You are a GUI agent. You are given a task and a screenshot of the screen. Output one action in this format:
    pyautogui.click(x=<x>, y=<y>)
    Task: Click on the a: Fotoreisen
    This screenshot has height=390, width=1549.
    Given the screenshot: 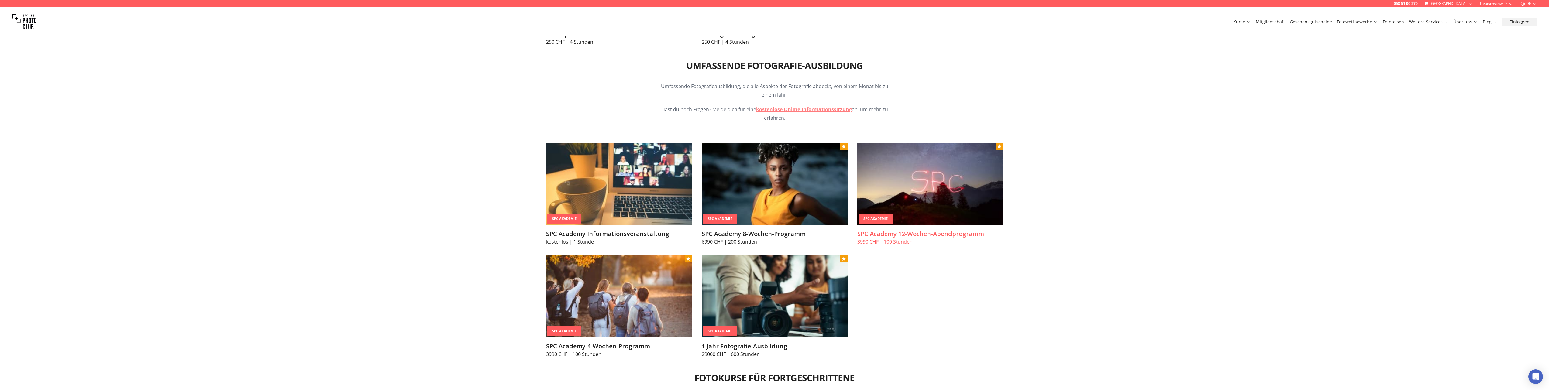 What is the action you would take?
    pyautogui.click(x=1394, y=22)
    